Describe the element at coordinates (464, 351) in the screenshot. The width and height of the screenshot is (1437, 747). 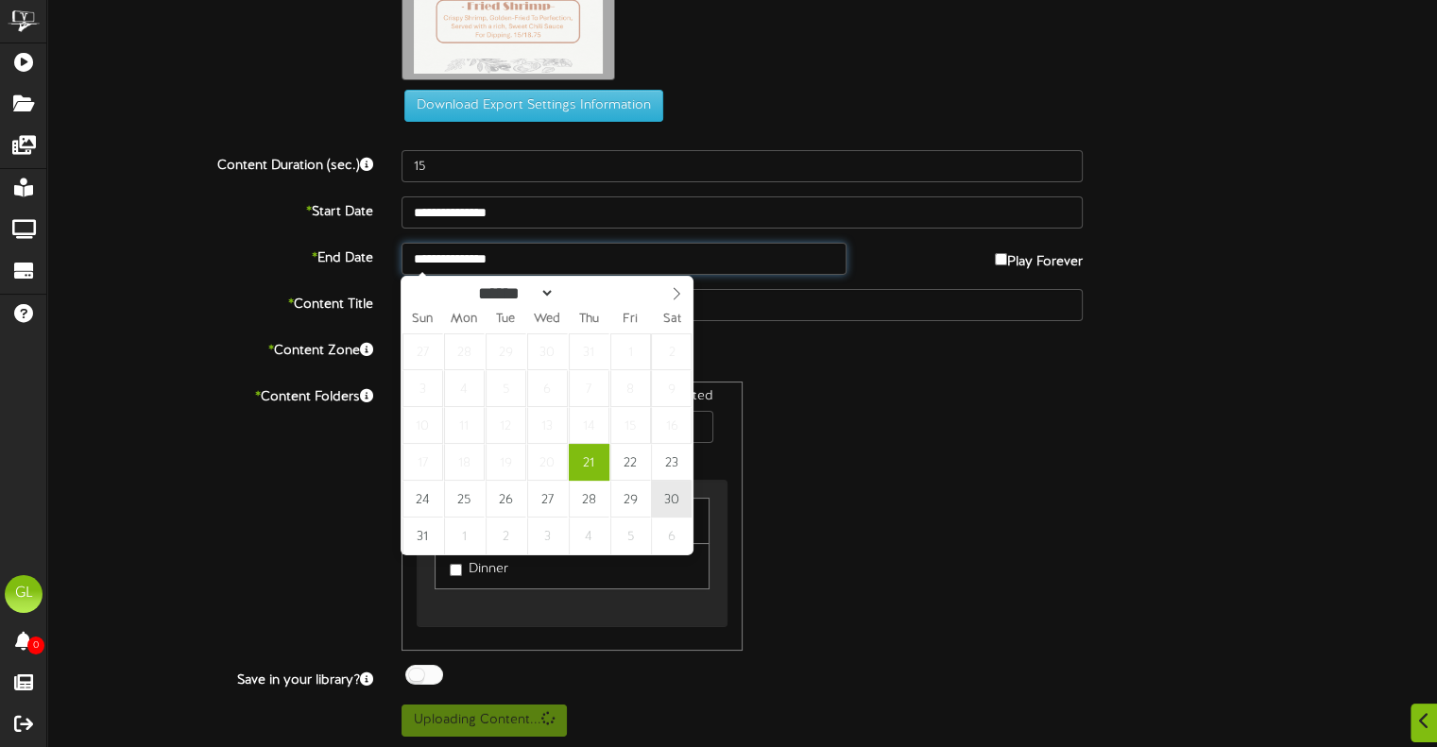
I see `span: July 28, 2025` at that location.